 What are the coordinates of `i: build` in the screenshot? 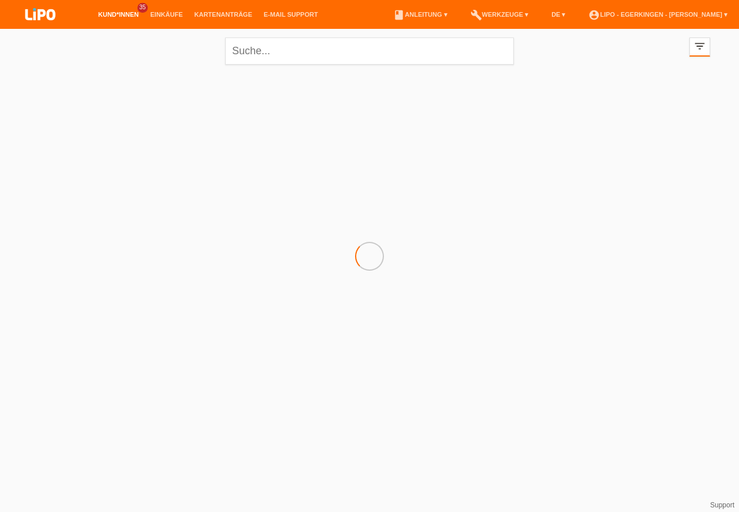 It's located at (476, 15).